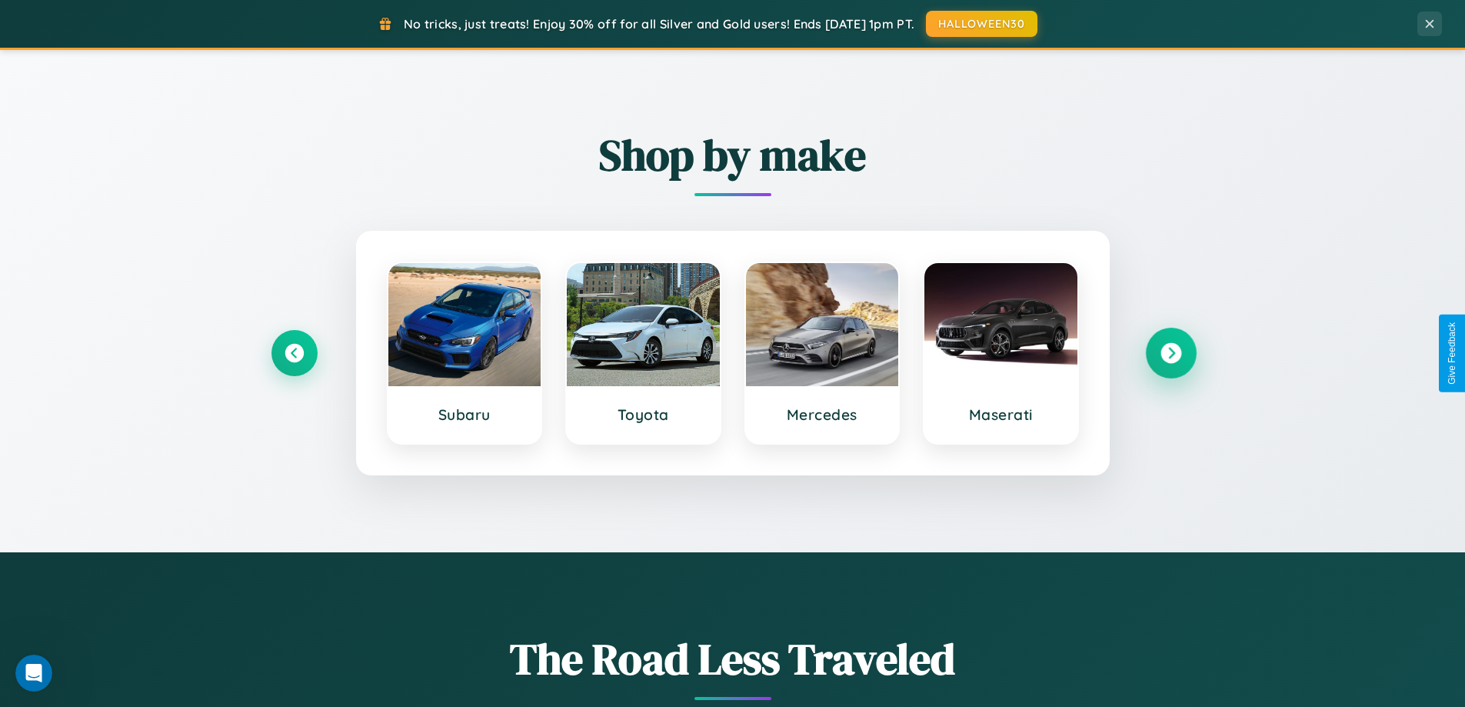 Image resolution: width=1465 pixels, height=707 pixels. I want to click on h3: Toyota, so click(643, 414).